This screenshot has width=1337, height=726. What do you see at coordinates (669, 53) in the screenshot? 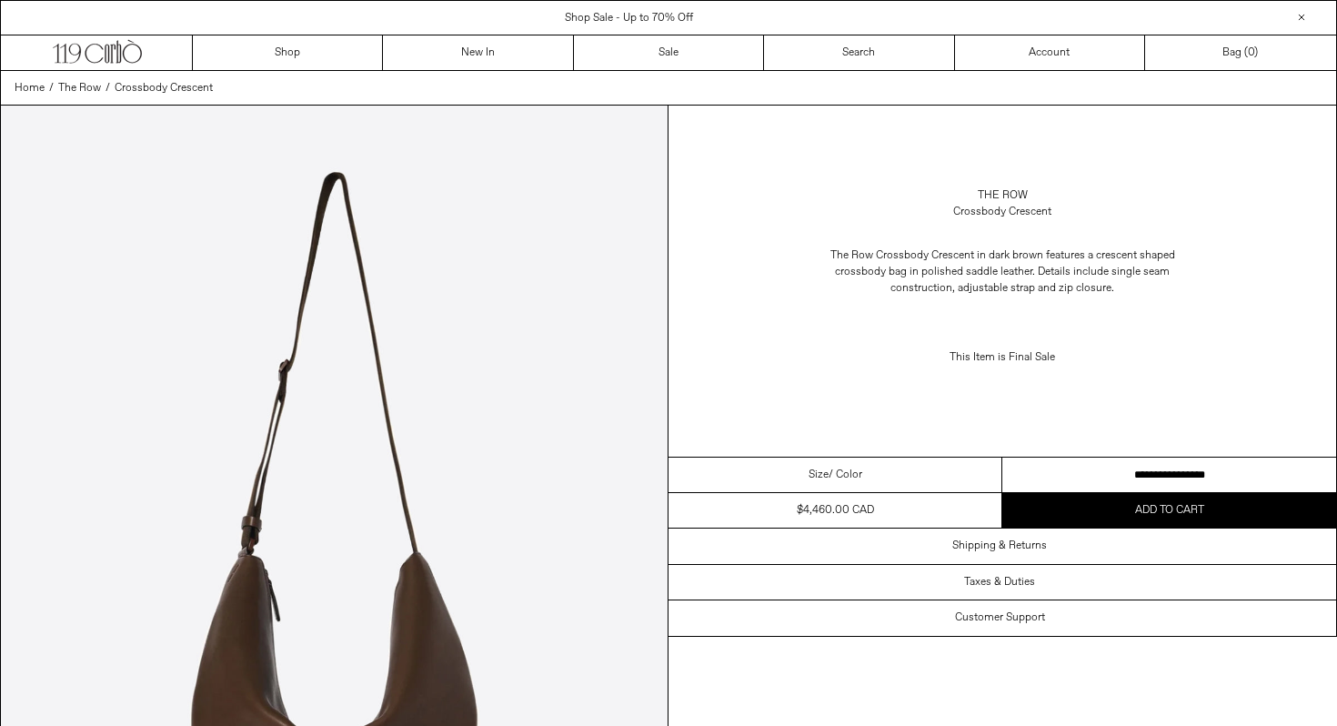
I see `a: Sale` at bounding box center [669, 53].